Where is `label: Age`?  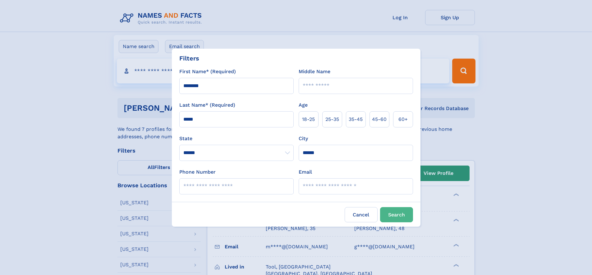 label: Age is located at coordinates (303, 105).